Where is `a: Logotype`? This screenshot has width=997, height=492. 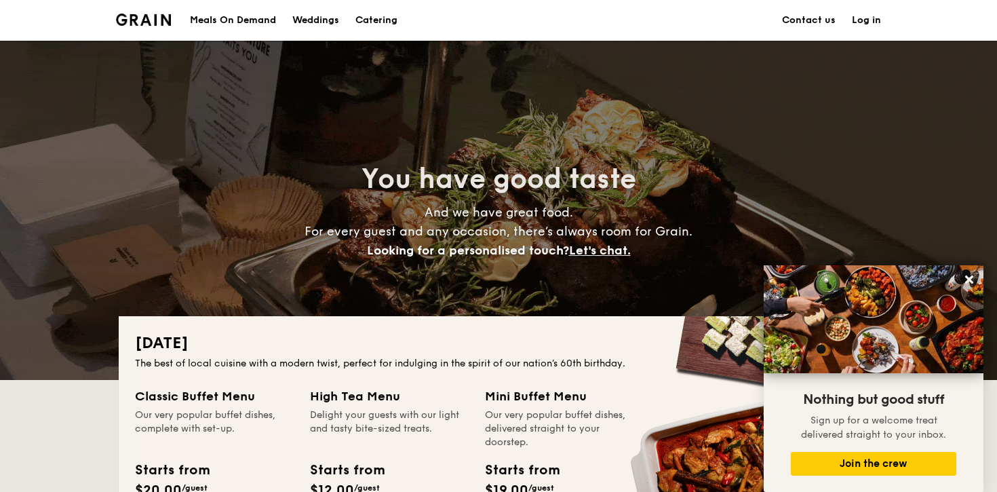 a: Logotype is located at coordinates (143, 20).